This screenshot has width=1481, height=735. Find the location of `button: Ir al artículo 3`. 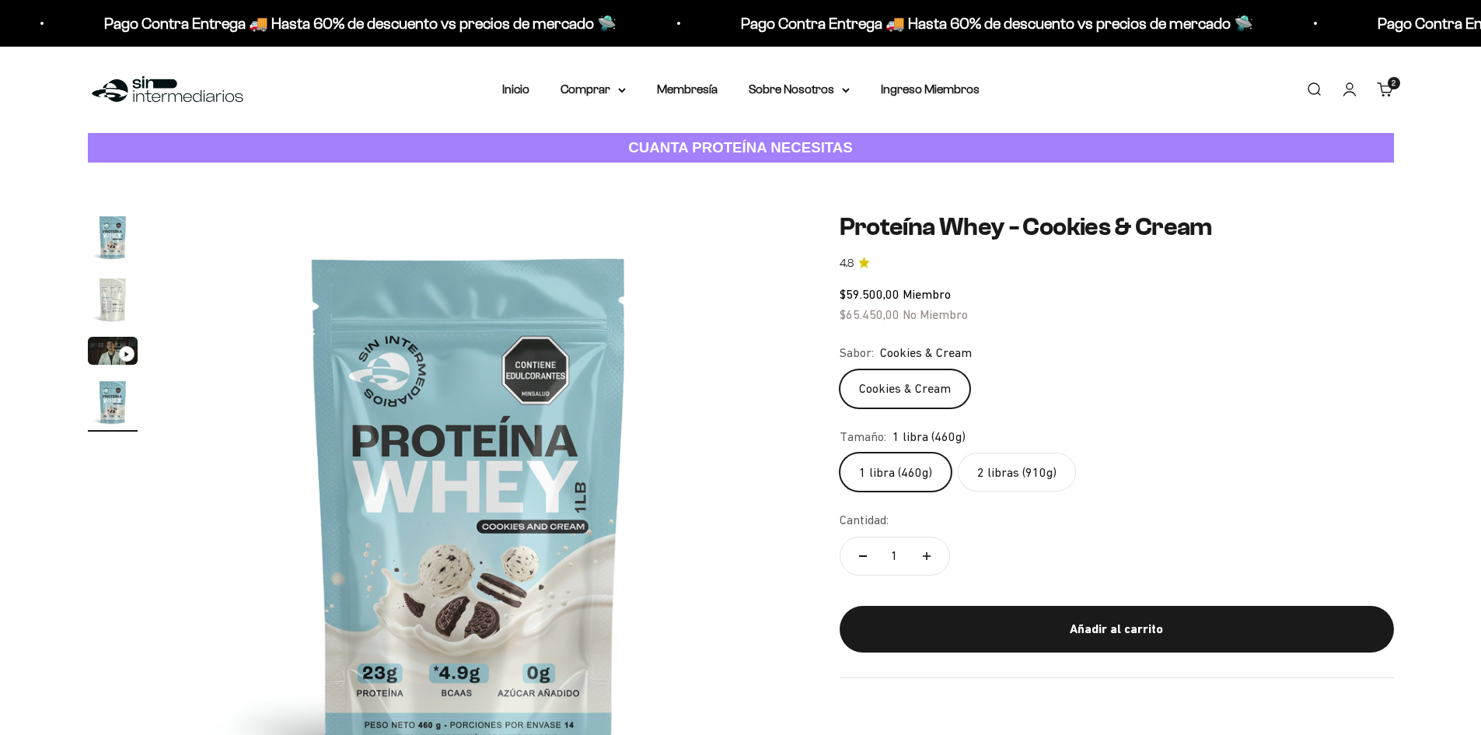

button: Ir al artículo 3 is located at coordinates (113, 353).